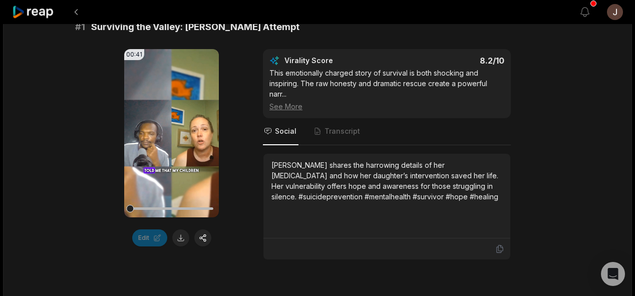 The width and height of the screenshot is (635, 296). Describe the element at coordinates (338, 61) in the screenshot. I see `div: Virality Score` at that location.